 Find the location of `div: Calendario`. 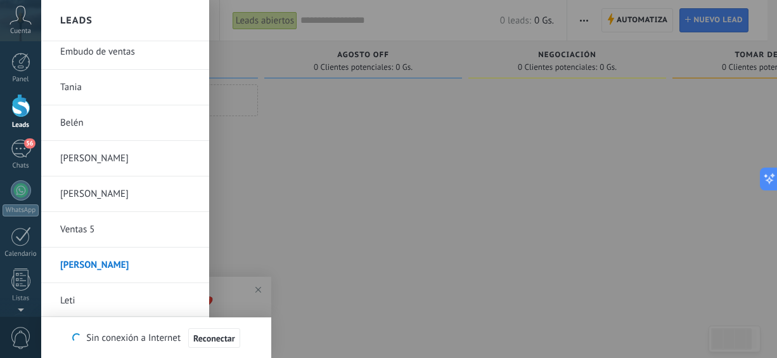

div: Calendario is located at coordinates (21, 254).